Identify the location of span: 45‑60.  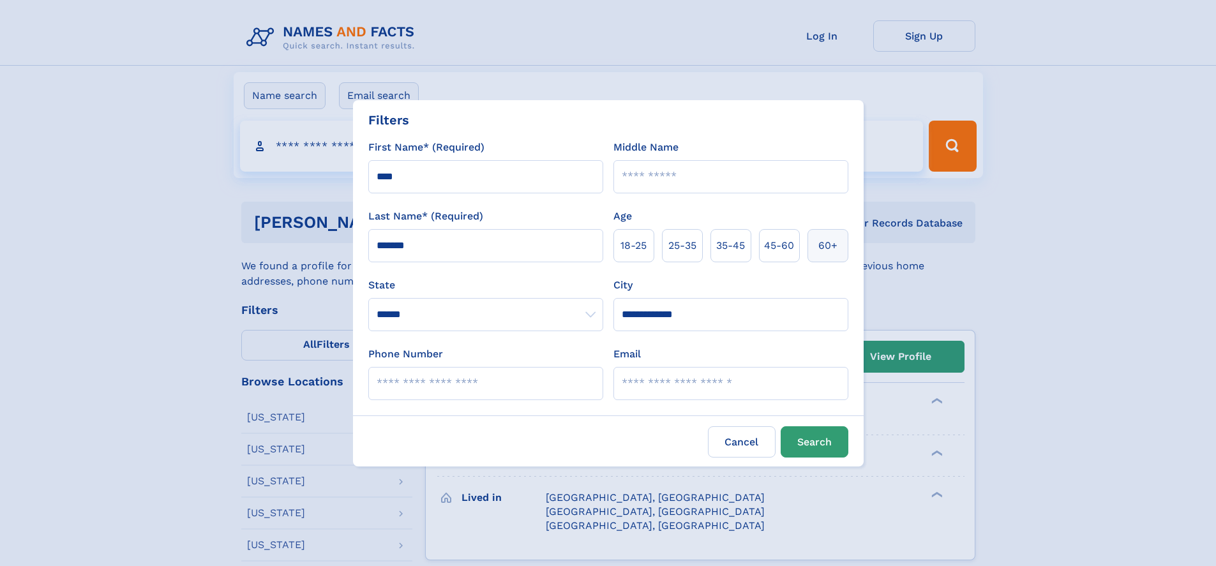
(779, 246).